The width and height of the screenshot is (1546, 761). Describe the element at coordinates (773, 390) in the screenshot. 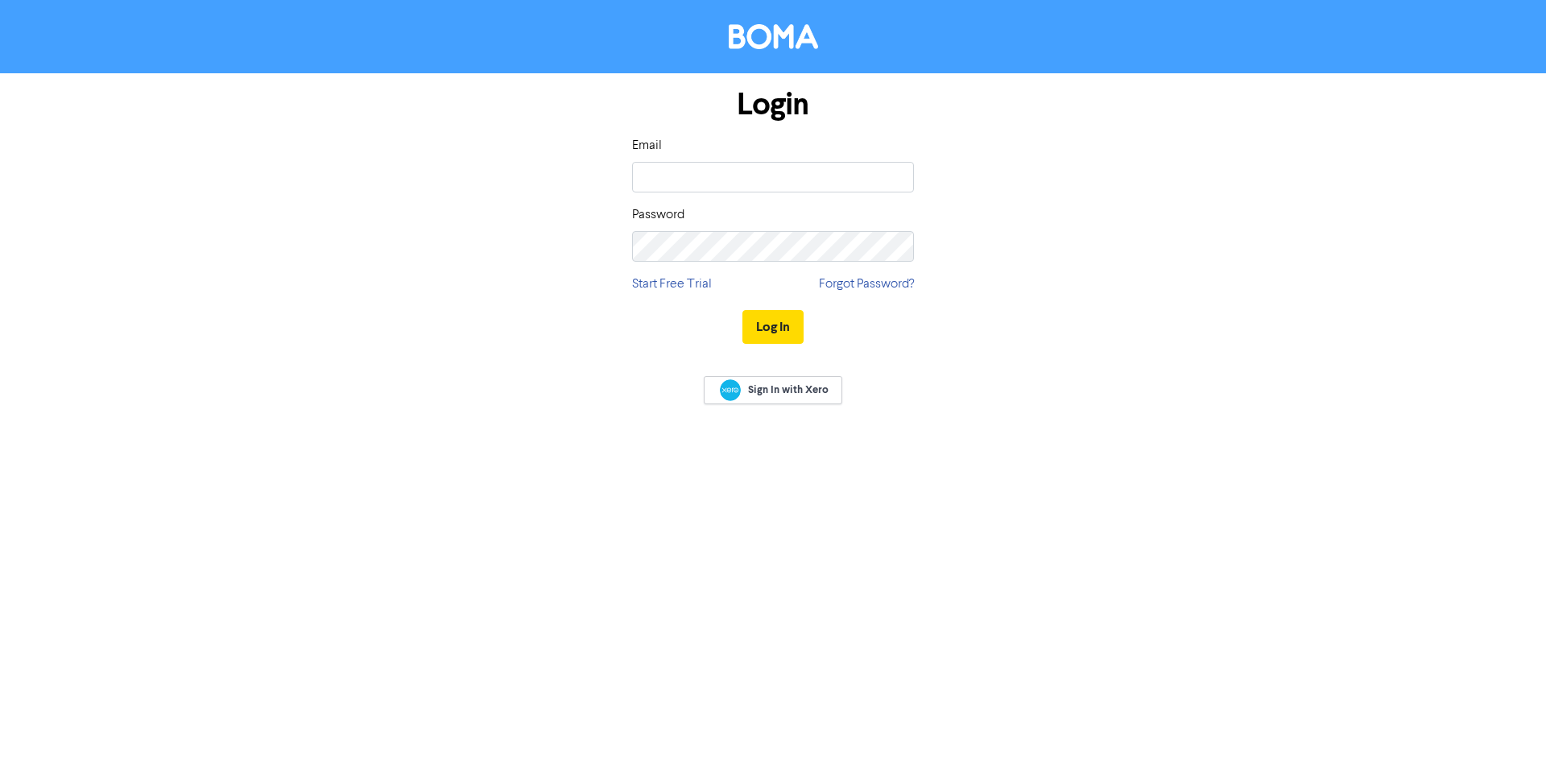

I see `a: Sign In with Xero` at that location.